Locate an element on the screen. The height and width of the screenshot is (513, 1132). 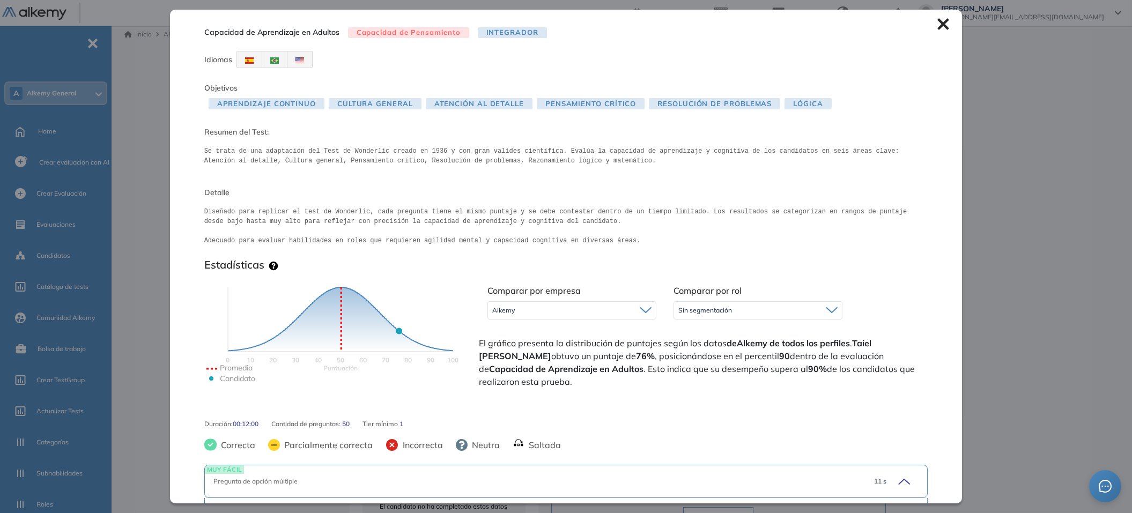
strong: de todos los perfiles is located at coordinates (809, 343).